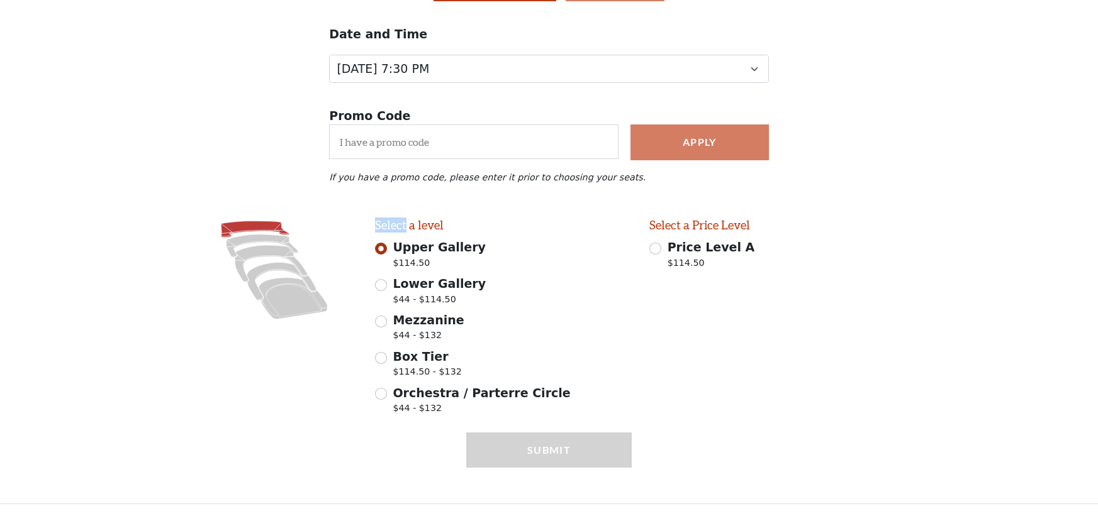 The width and height of the screenshot is (1098, 516). What do you see at coordinates (439, 265) in the screenshot?
I see `span: $114.50` at bounding box center [439, 265].